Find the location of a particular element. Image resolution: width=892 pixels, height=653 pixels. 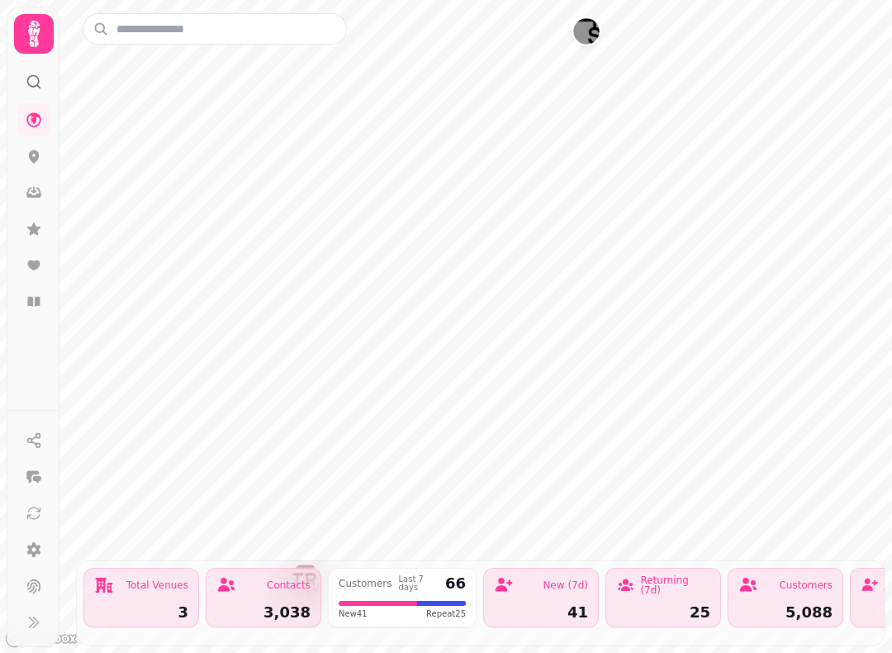

div: Total Venues is located at coordinates (157, 585).